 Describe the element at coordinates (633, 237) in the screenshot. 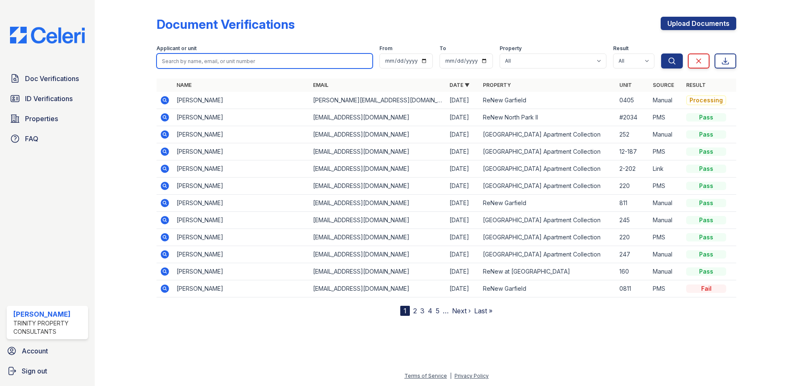

I see `td: 220` at that location.